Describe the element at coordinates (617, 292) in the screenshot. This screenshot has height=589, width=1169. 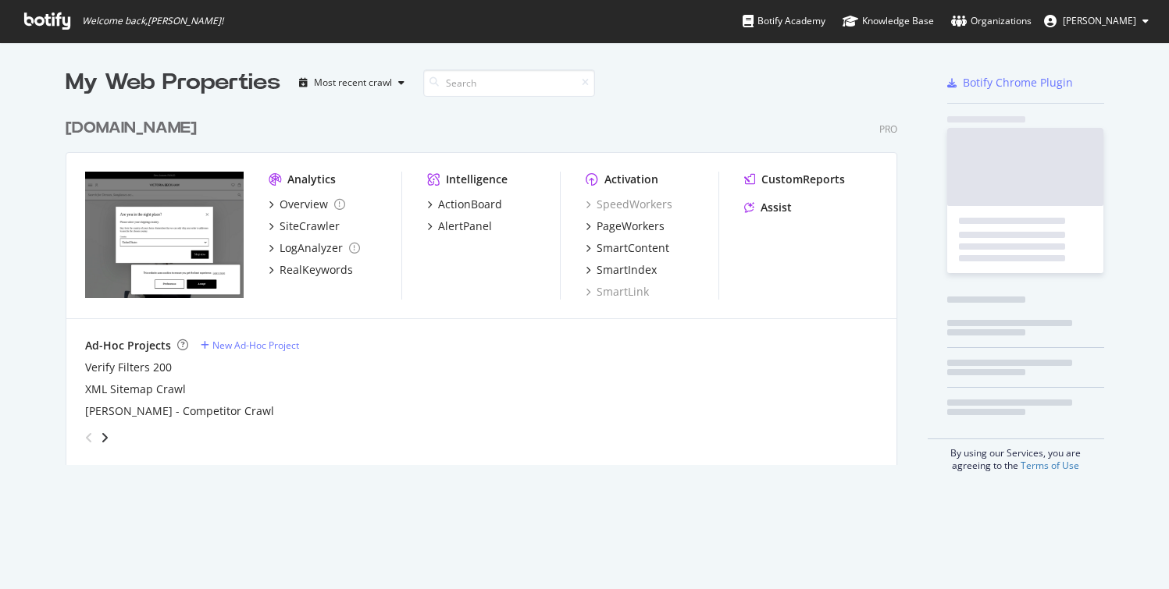
I see `a: SmartLink` at that location.